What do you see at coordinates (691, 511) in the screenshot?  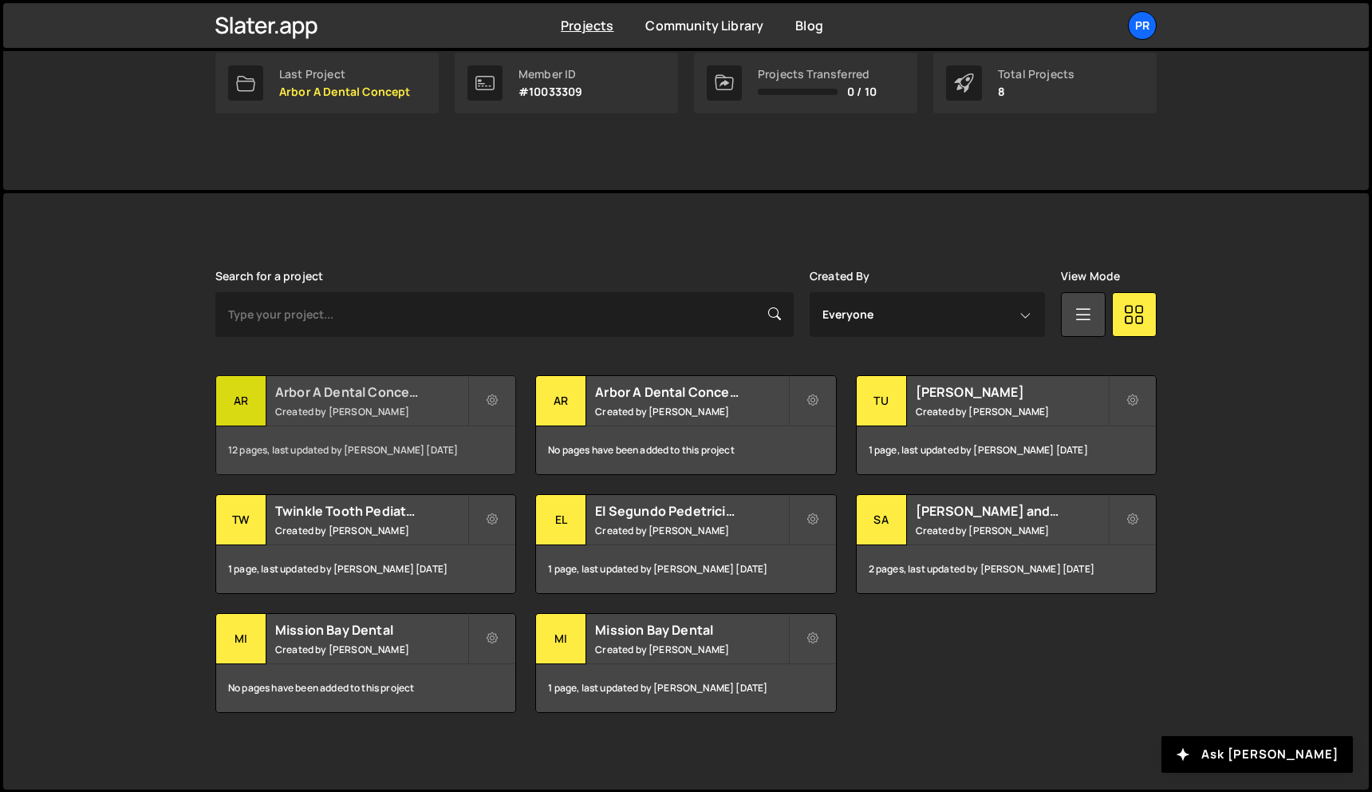 I see `h2: El Segundo Pedetrician` at bounding box center [691, 511].